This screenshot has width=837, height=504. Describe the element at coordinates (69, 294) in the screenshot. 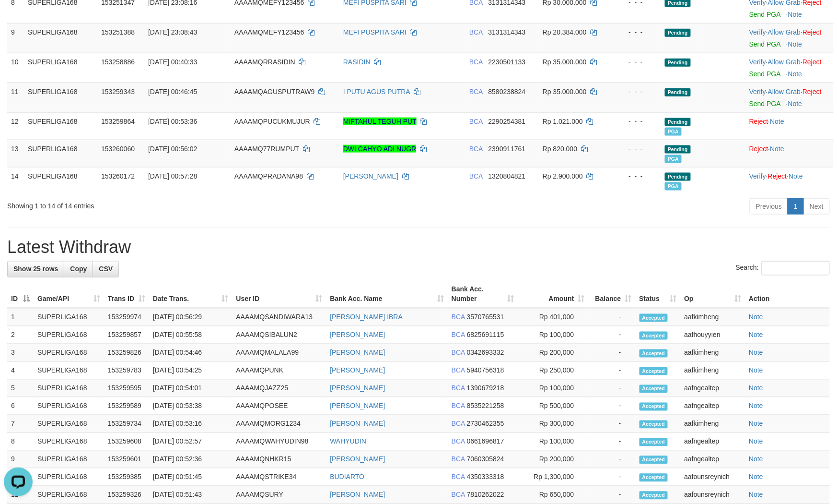

I see `th: Game/API: activate to sort column ascending` at that location.